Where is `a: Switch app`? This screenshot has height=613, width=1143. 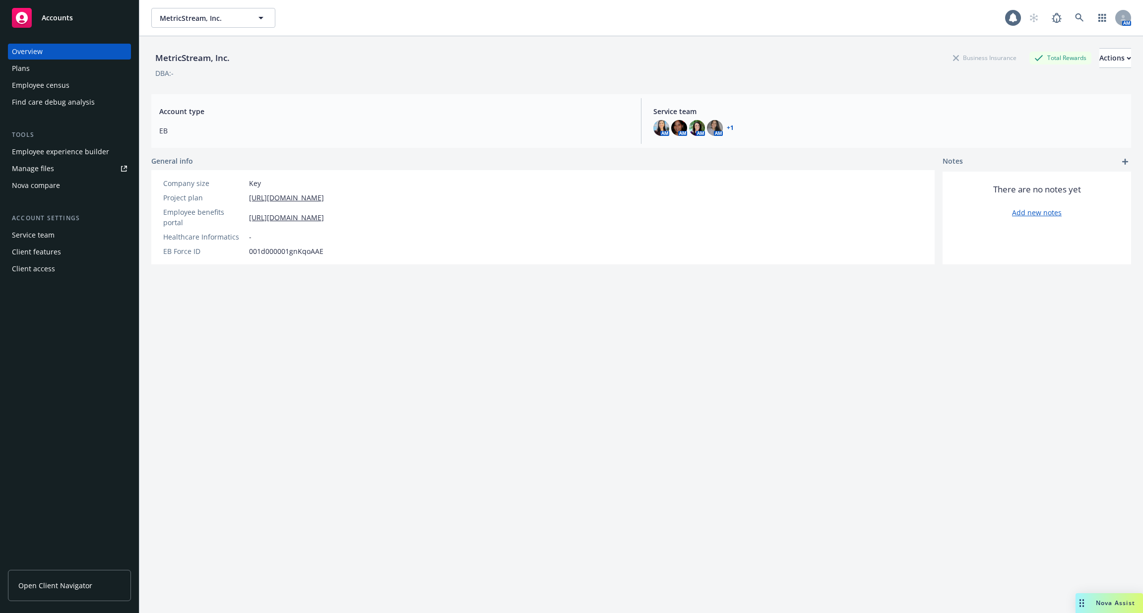
a: Switch app is located at coordinates (1103, 18).